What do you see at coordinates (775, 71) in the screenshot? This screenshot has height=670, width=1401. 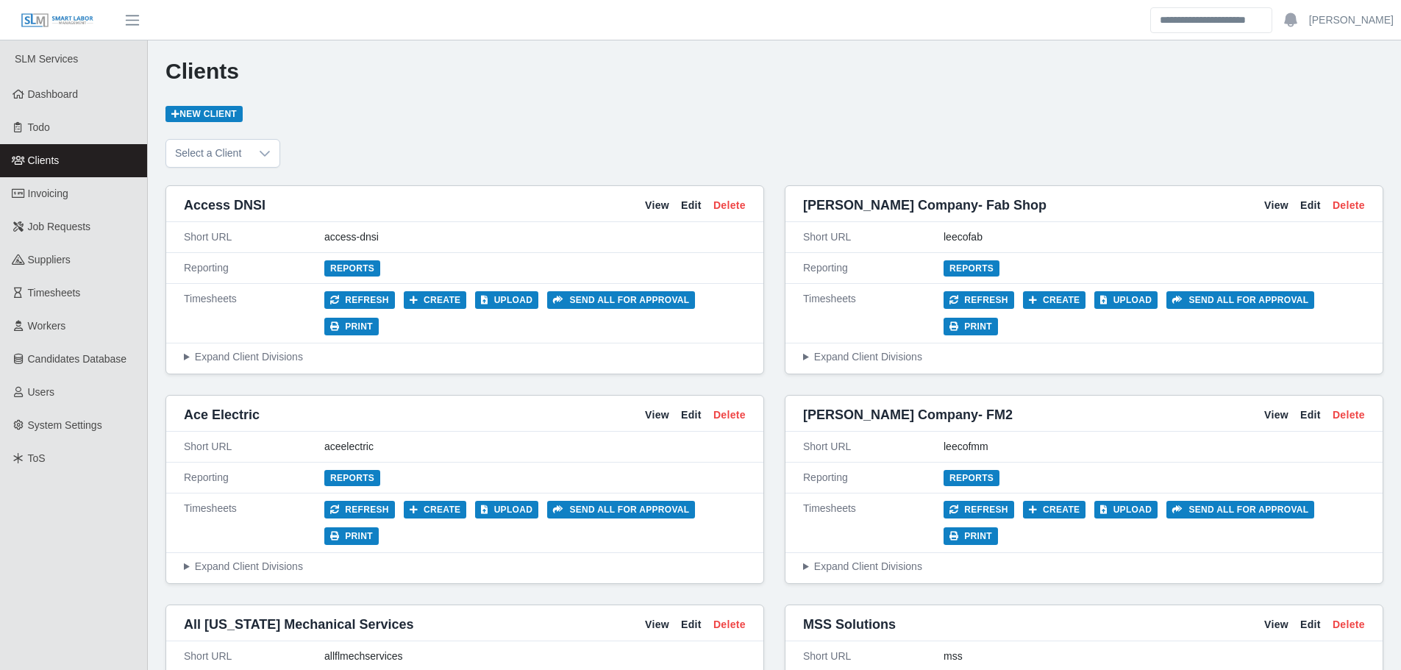 I see `h1: Clients` at bounding box center [775, 71].